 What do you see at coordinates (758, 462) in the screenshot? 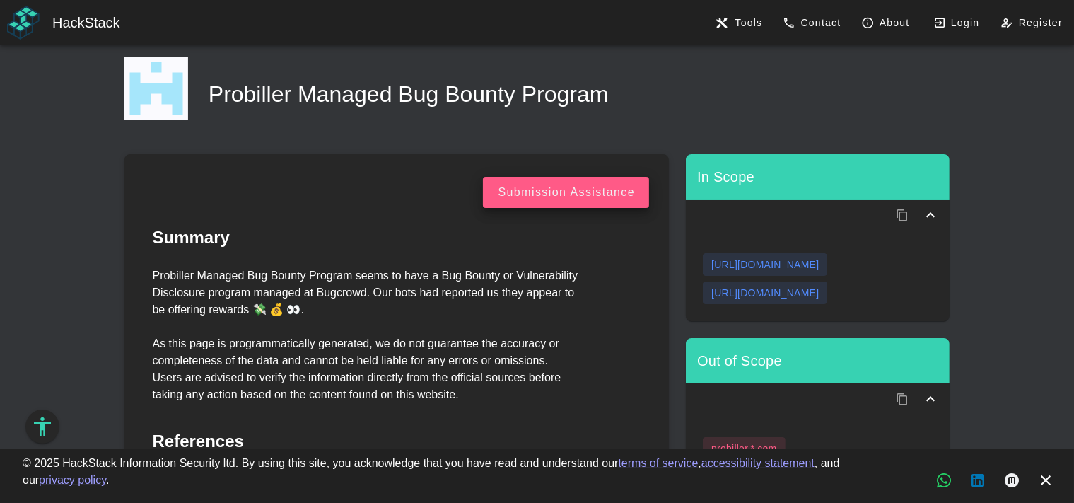
I see `a: accessibility statement` at bounding box center [758, 462].